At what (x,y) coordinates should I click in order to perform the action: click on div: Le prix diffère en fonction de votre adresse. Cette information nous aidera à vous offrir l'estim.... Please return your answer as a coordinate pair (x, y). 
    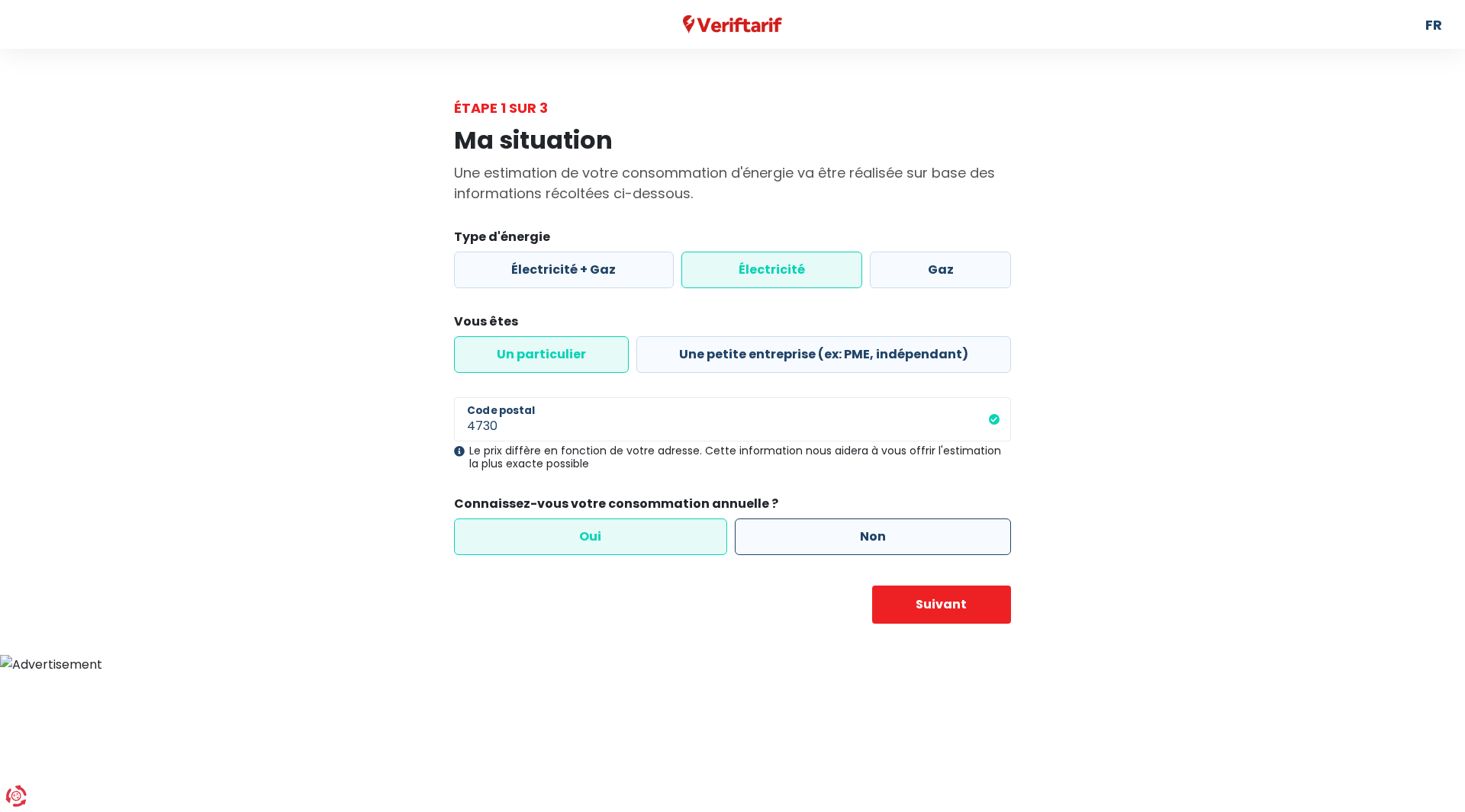
    Looking at the image, I should click on (732, 457).